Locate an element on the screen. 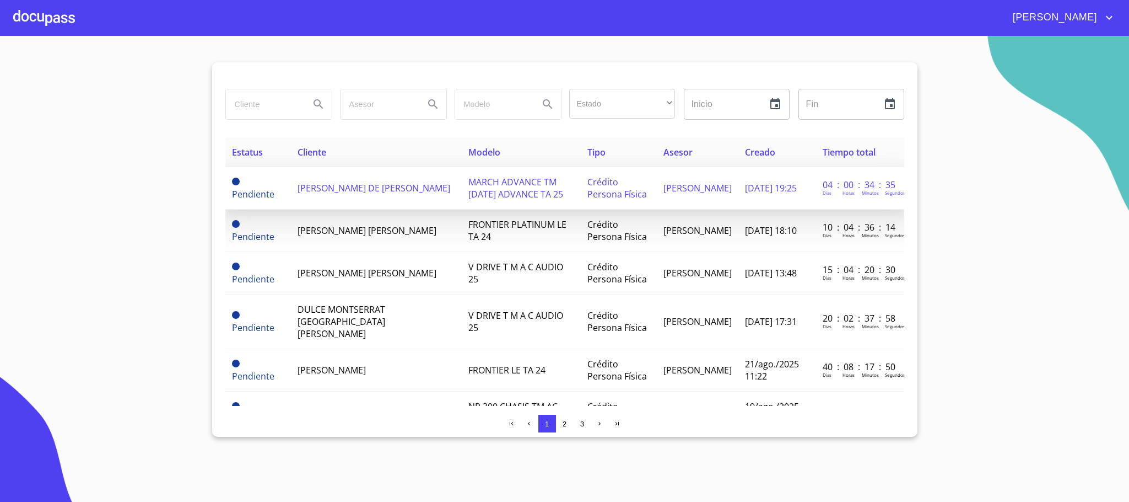 The height and width of the screenshot is (502, 1129). span: Tipo is located at coordinates (596, 152).